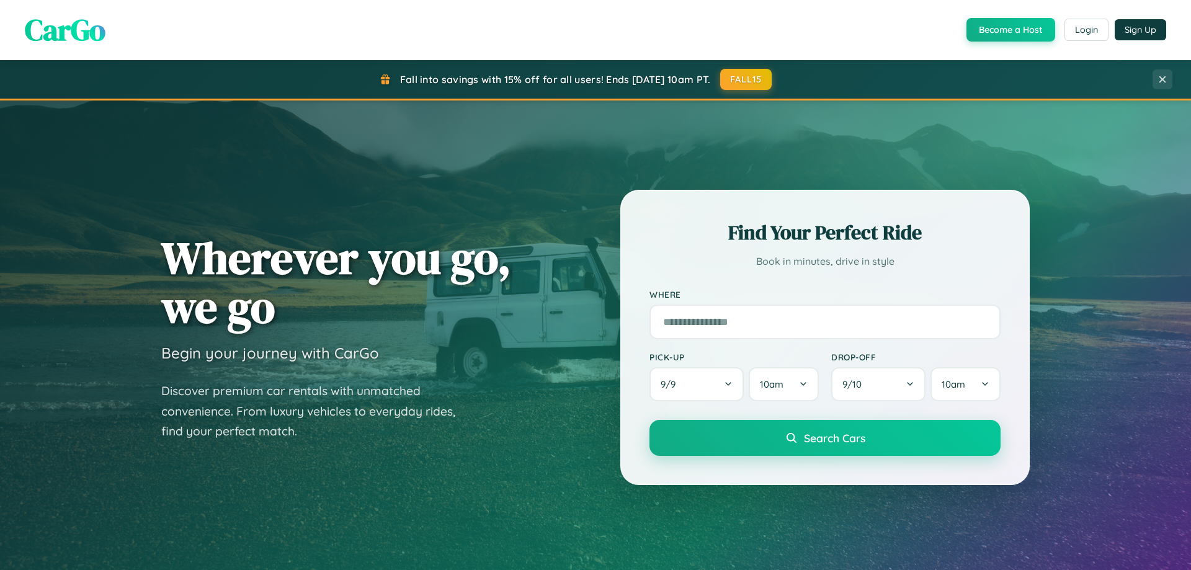 The image size is (1191, 570). What do you see at coordinates (878, 384) in the screenshot?
I see `button: 9/10` at bounding box center [878, 384].